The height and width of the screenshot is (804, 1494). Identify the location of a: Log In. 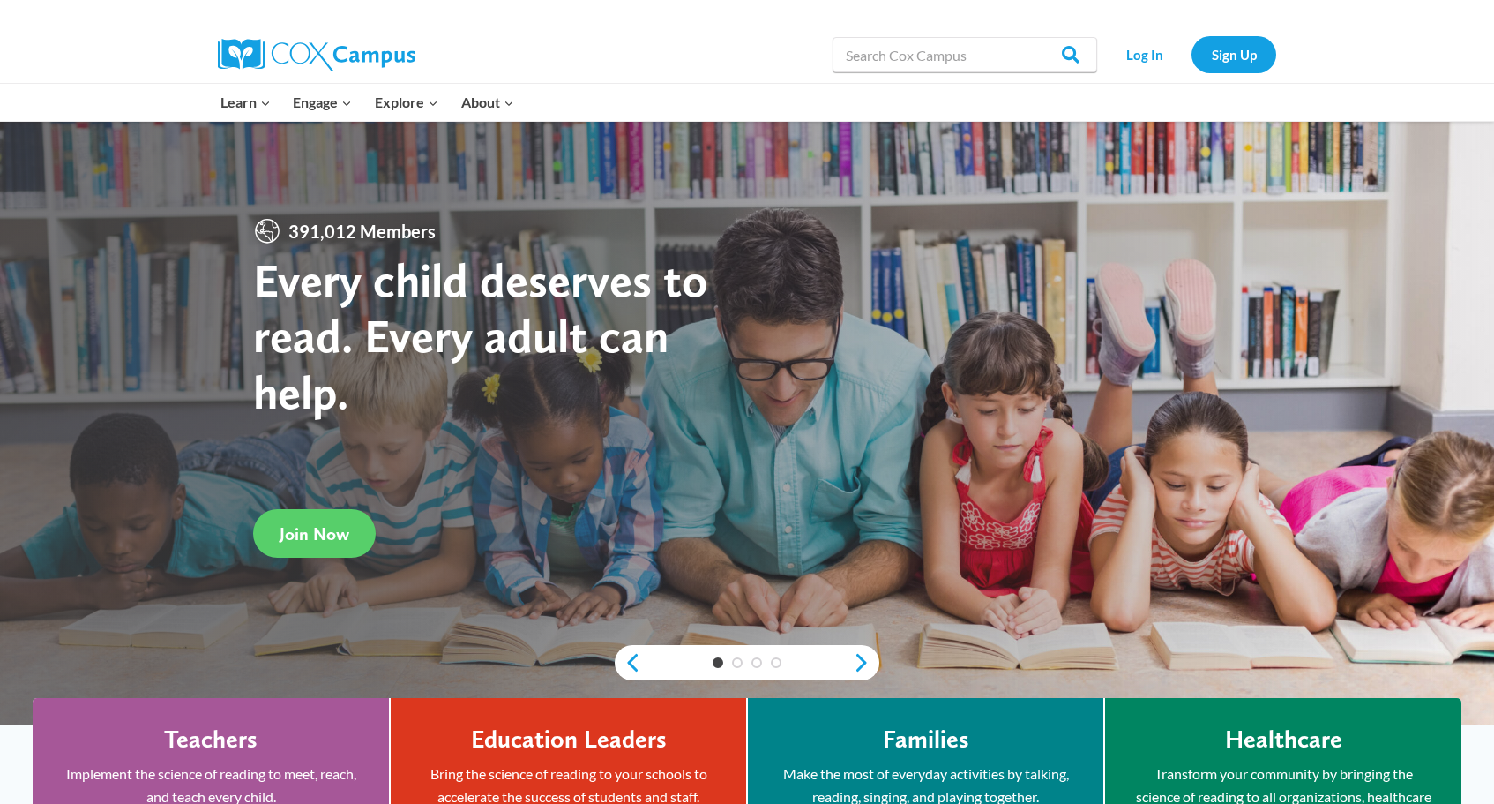
(1144, 54).